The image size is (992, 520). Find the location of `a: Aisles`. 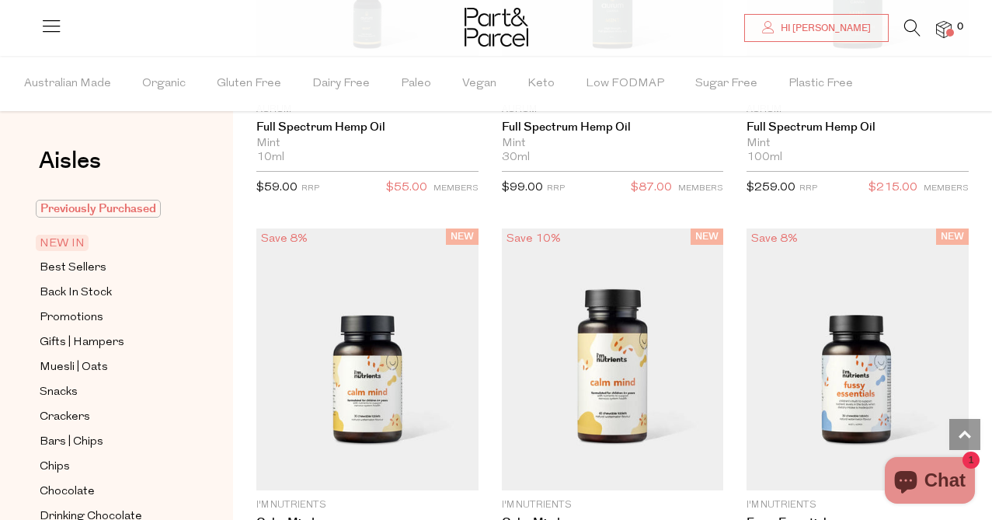

a: Aisles is located at coordinates (70, 169).